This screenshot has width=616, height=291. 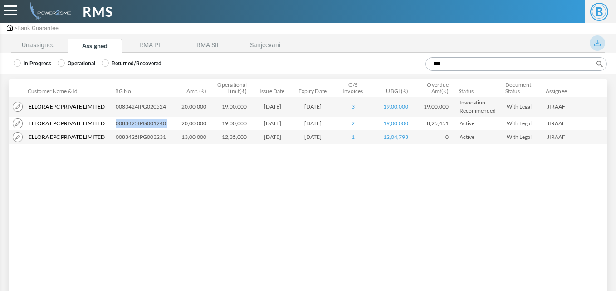 What do you see at coordinates (38, 45) in the screenshot?
I see `li: Unassigned` at bounding box center [38, 45].